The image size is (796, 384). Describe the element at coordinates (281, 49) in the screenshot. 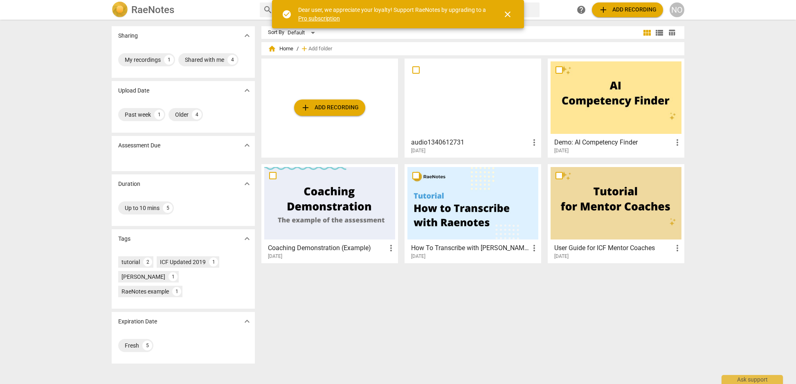

I see `span: Home` at that location.